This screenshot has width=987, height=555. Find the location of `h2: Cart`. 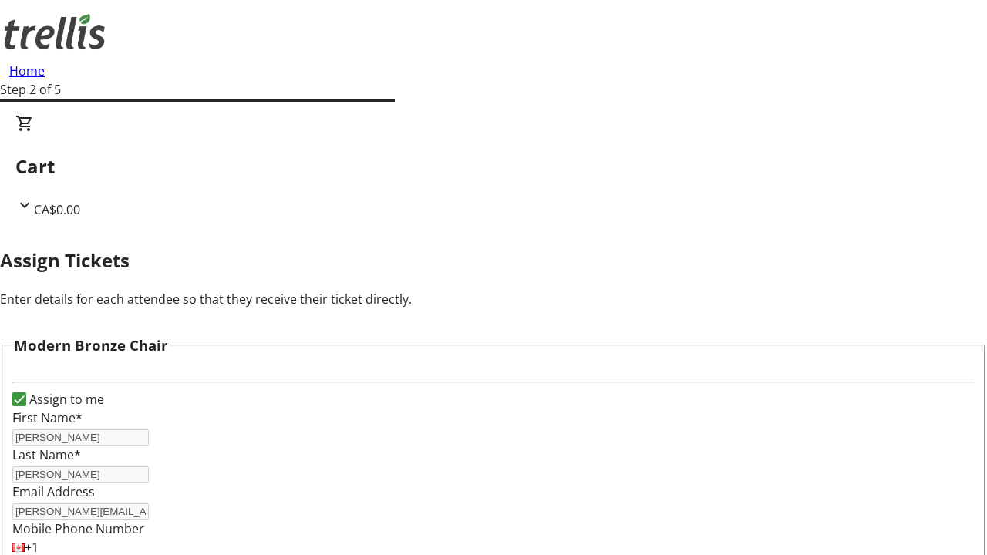

h2: Cart is located at coordinates (494, 167).